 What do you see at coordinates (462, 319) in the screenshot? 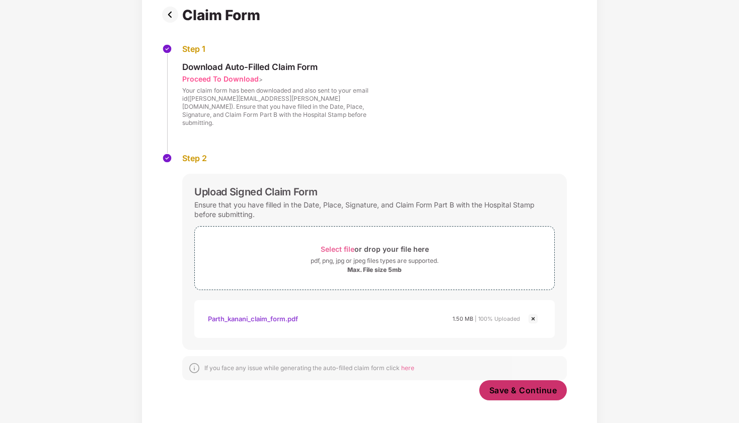
I see `span: 1.50 MB` at bounding box center [462, 319].